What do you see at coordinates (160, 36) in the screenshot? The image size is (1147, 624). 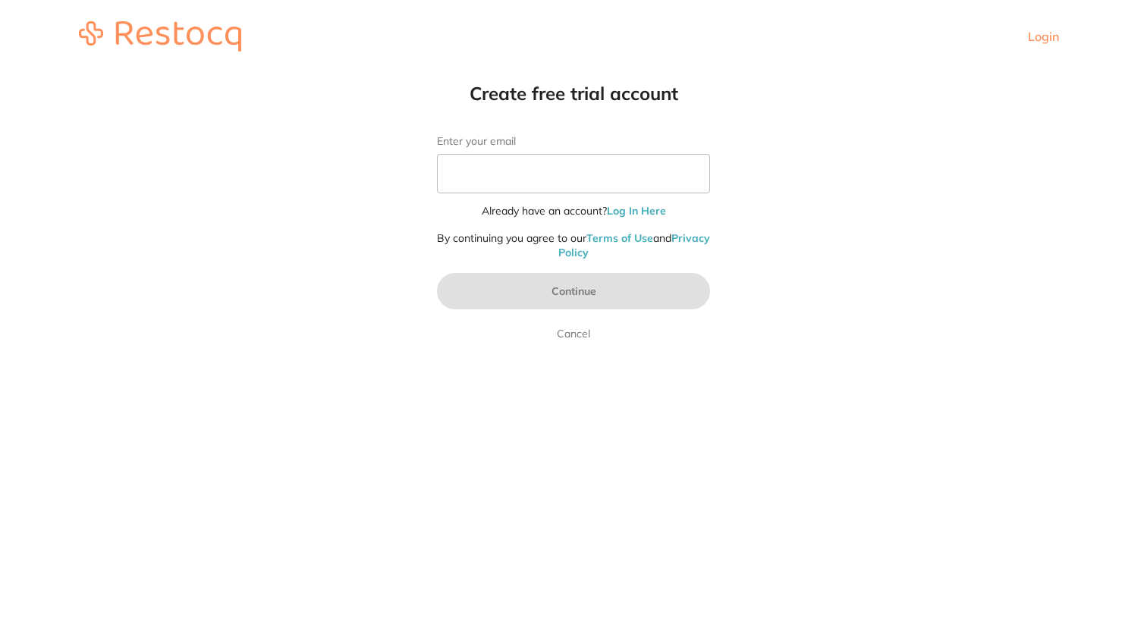 I see `img: restocq_logo.svg` at bounding box center [160, 36].